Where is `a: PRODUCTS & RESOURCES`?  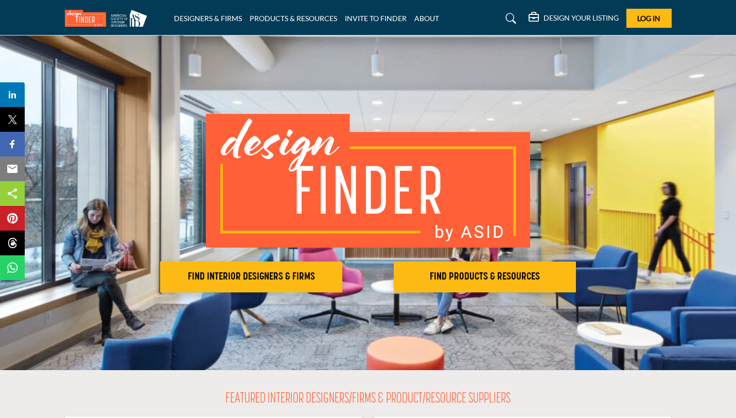
a: PRODUCTS & RESOURCES is located at coordinates (293, 18).